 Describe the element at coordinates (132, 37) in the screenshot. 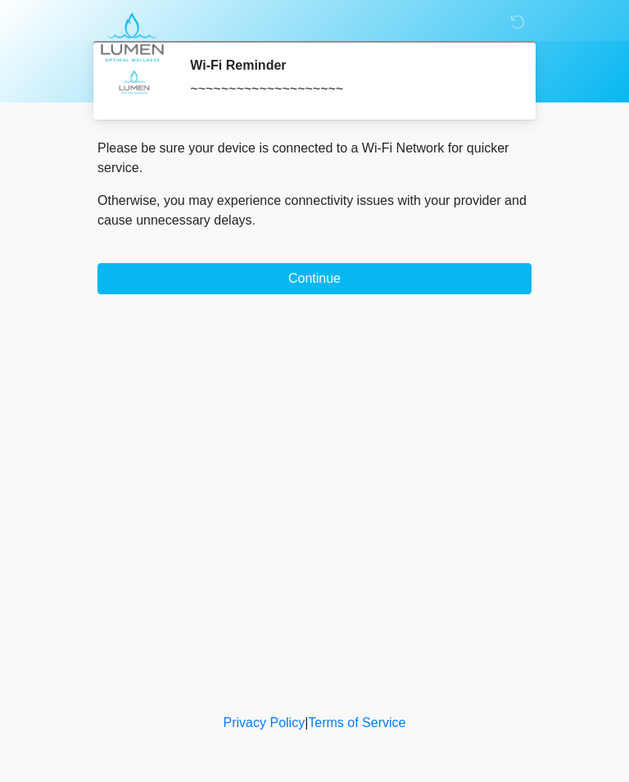

I see `img: LUMEN Optimal Wellness Logo` at that location.